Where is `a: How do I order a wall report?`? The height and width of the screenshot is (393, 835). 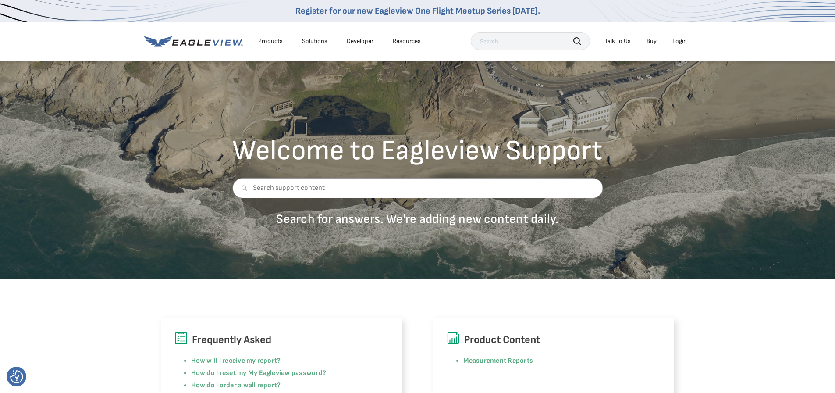
a: How do I order a wall report? is located at coordinates (236, 385).